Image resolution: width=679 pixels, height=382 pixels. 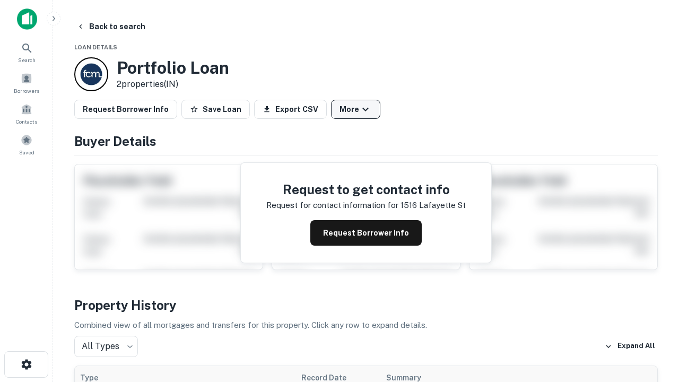 What do you see at coordinates (111, 27) in the screenshot?
I see `button: Back to search` at bounding box center [111, 27].